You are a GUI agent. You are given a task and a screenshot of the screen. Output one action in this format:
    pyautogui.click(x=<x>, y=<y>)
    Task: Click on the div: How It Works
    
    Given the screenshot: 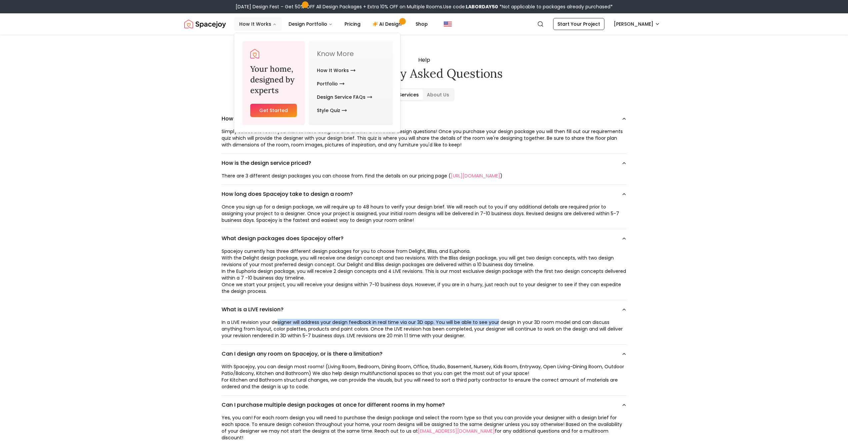 What is the action you would take?
    pyautogui.click(x=318, y=83)
    